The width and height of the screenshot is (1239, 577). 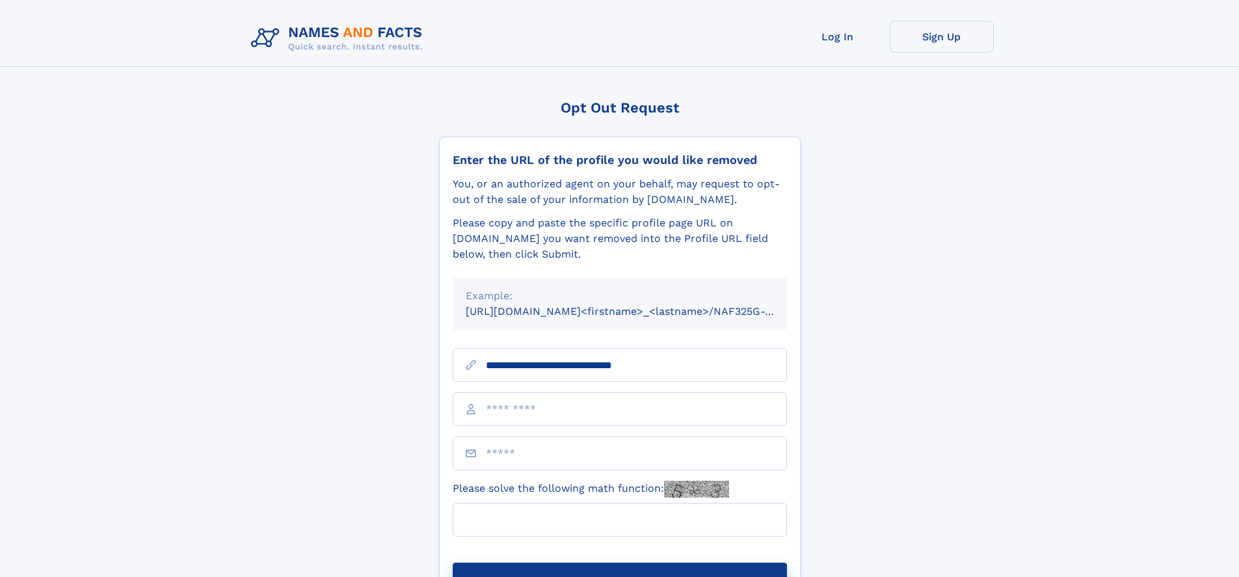 I want to click on label: Please solve the following math function:, so click(x=591, y=489).